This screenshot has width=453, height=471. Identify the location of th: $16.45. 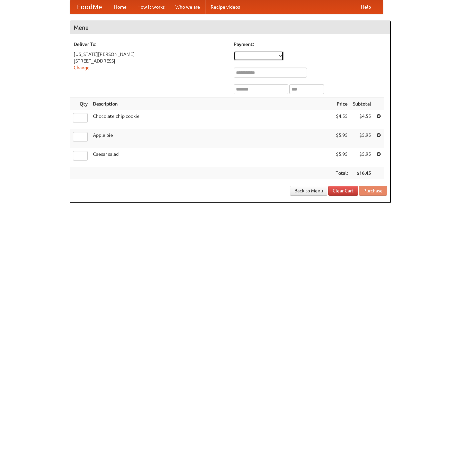
(362, 173).